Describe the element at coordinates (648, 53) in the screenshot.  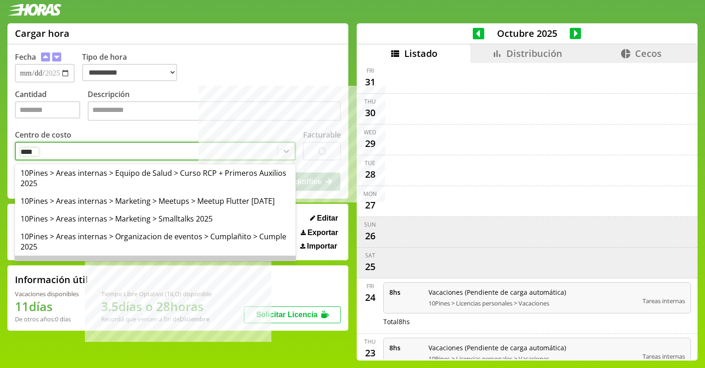
I see `span: Cecos` at that location.